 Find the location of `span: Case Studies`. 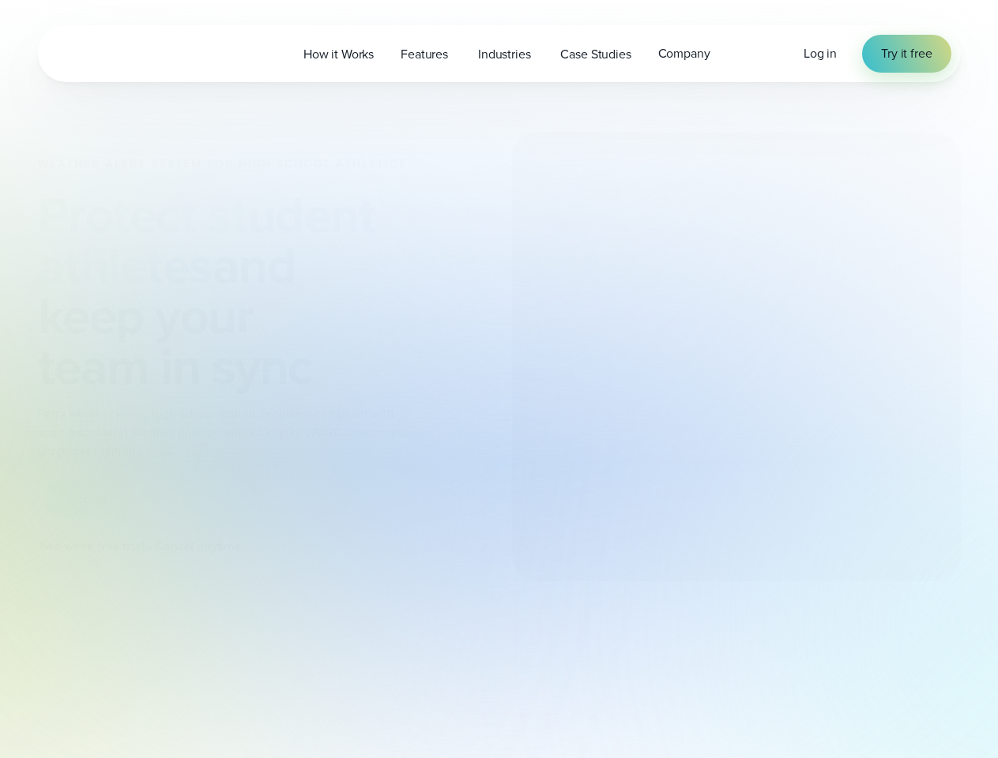

span: Case Studies is located at coordinates (595, 55).